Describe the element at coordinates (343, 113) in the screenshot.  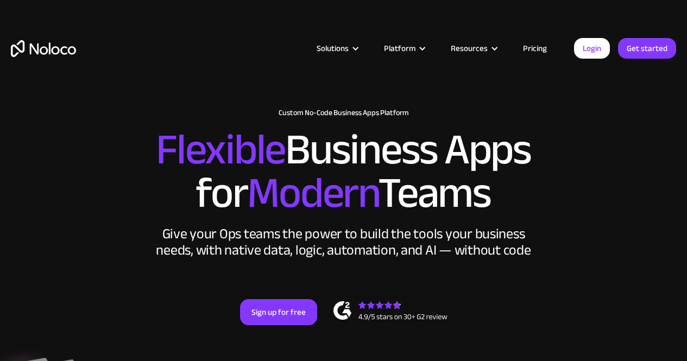
I see `h1: Custom No-Code Business Apps Platform` at that location.